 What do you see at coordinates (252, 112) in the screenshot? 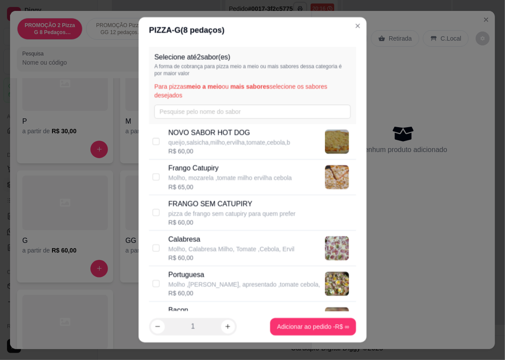
I see `input: Pesquise pelo nome do sabor` at bounding box center [252, 112].